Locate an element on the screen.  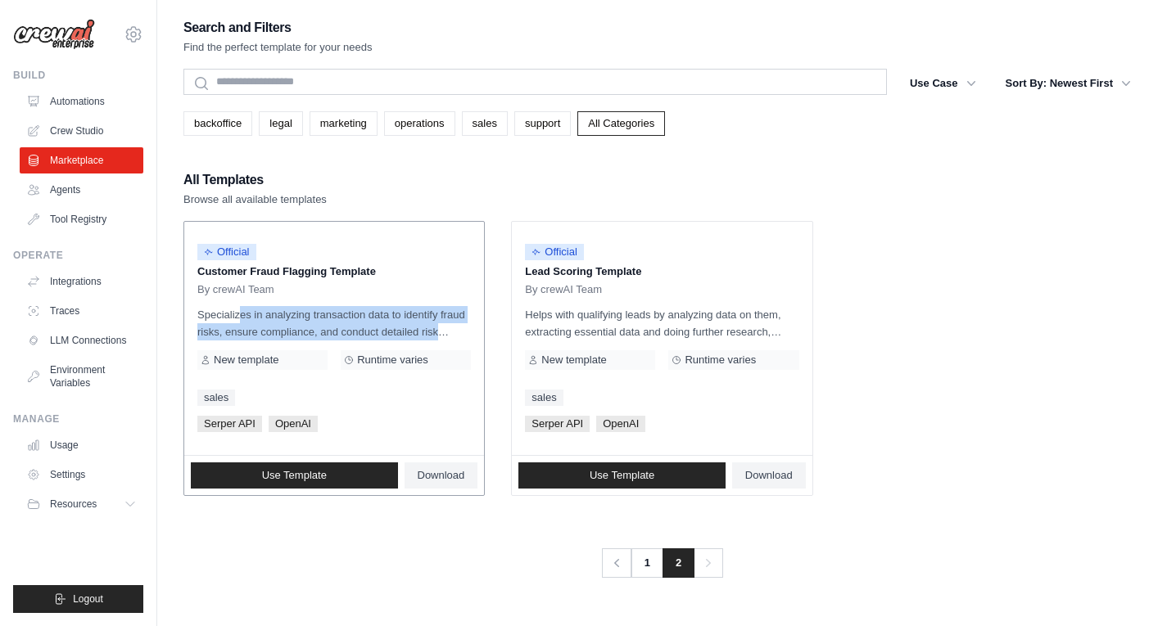
nav: Pagination is located at coordinates (662, 563).